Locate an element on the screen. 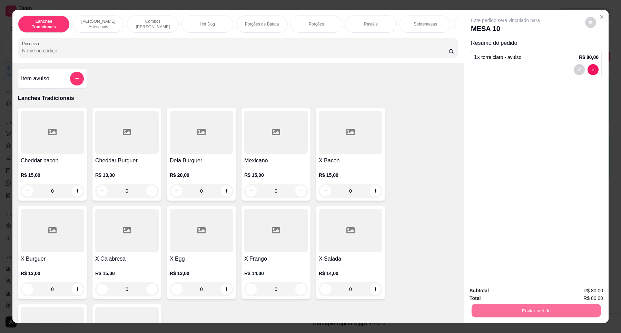 Image resolution: width=621 pixels, height=333 pixels. p: R$ 80,00 is located at coordinates (589, 57).